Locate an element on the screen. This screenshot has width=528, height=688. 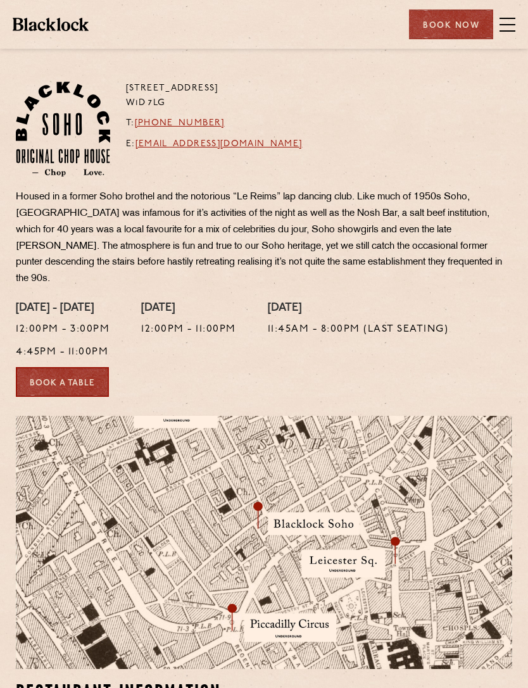
p: T: is located at coordinates (214, 123).